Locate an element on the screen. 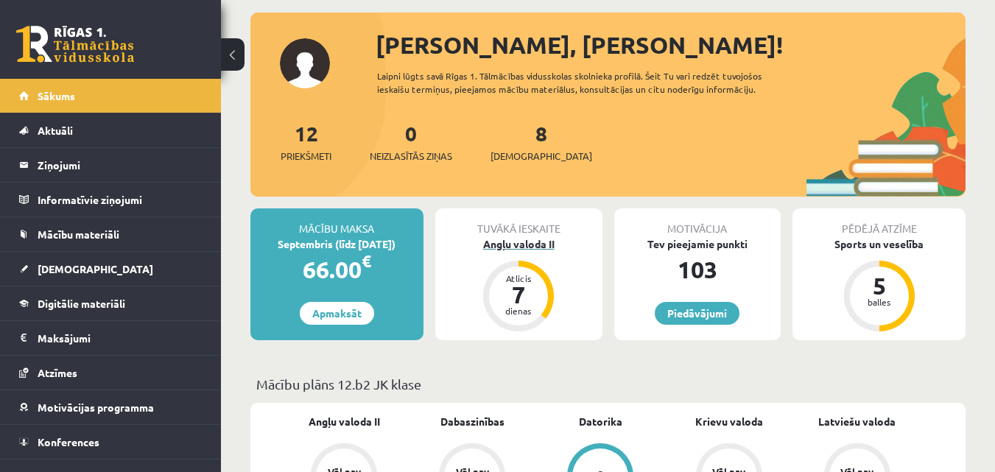 This screenshot has width=995, height=472. p: Mācību plāns 12.b2 JK klase is located at coordinates (608, 384).